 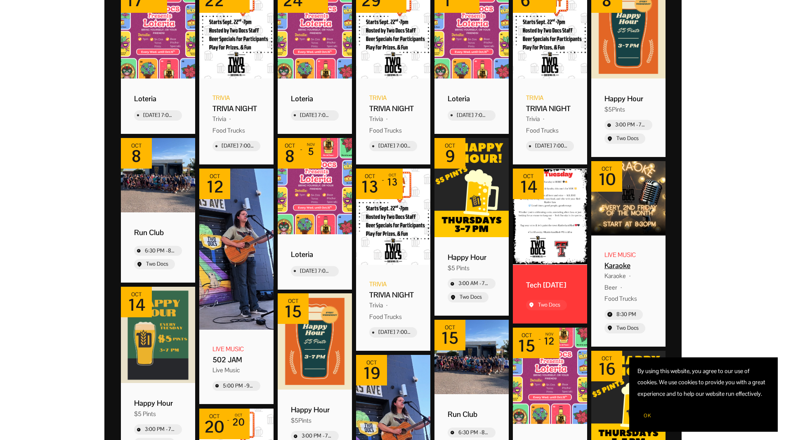 What do you see at coordinates (615, 287) in the screenshot?
I see `div: Beer` at bounding box center [615, 287].